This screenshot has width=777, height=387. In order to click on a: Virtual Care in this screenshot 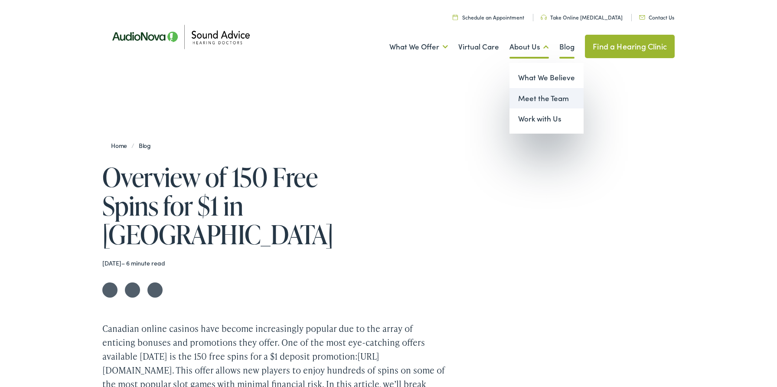, I will do `click(479, 47)`.